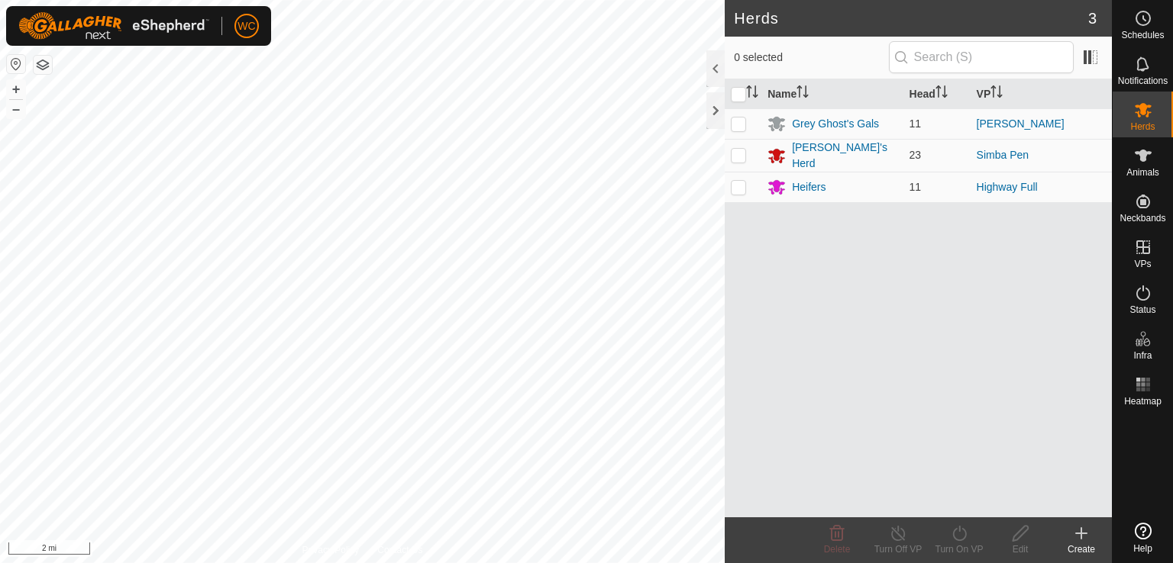  Describe the element at coordinates (1002, 155) in the screenshot. I see `a: Simba Pen` at that location.